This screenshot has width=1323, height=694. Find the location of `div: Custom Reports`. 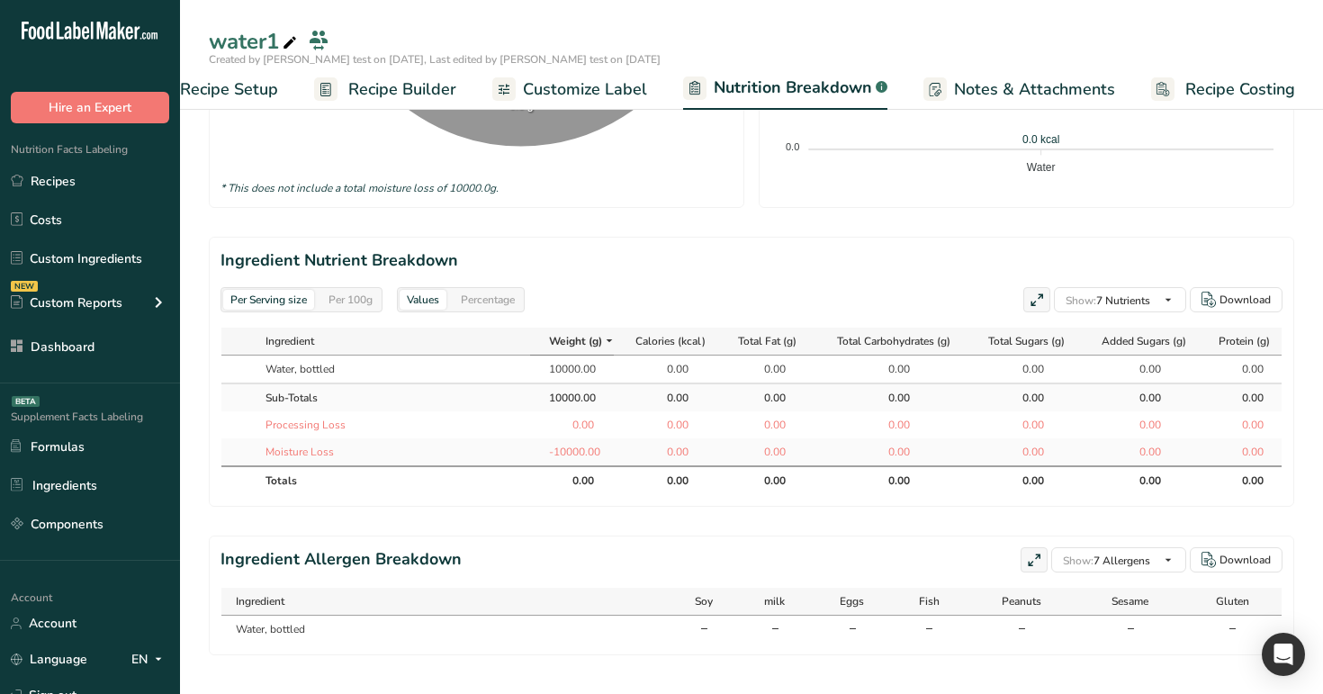

div: Custom Reports is located at coordinates (67, 302).